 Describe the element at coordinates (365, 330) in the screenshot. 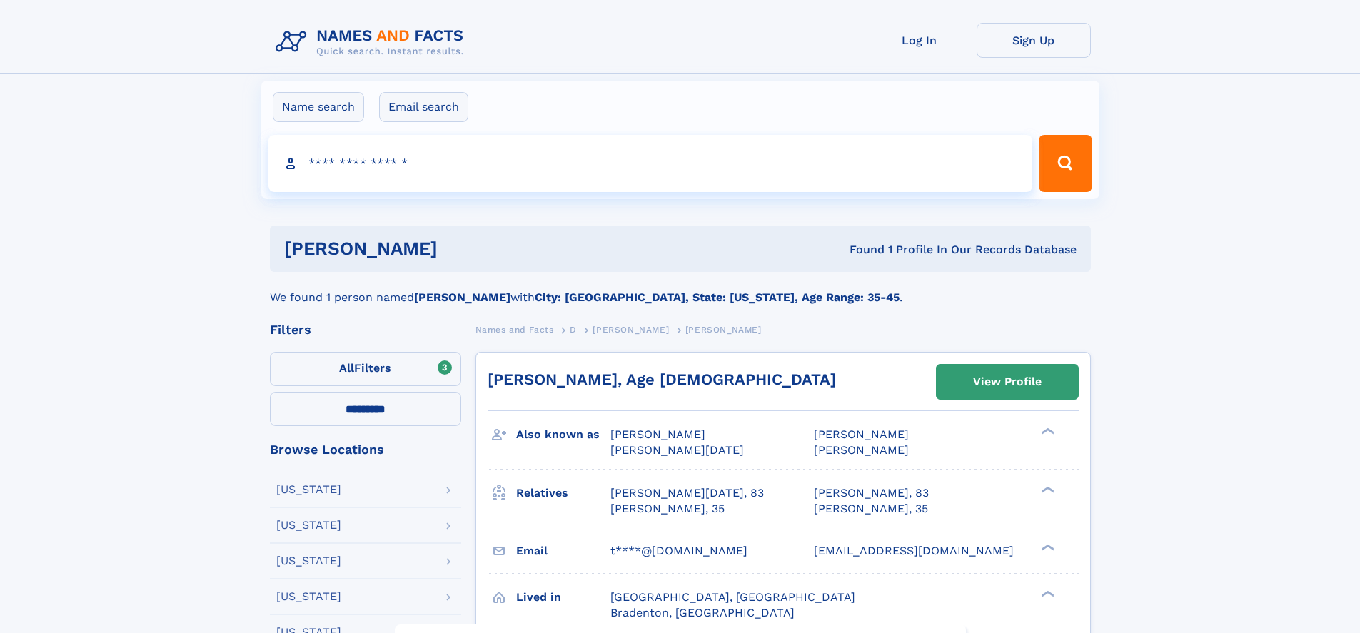

I see `div: Filters` at that location.